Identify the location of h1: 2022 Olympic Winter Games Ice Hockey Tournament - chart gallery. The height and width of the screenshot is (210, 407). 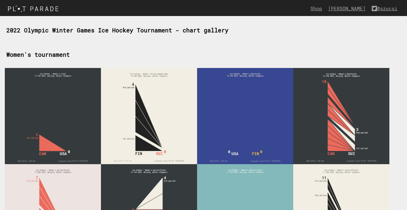
(200, 30).